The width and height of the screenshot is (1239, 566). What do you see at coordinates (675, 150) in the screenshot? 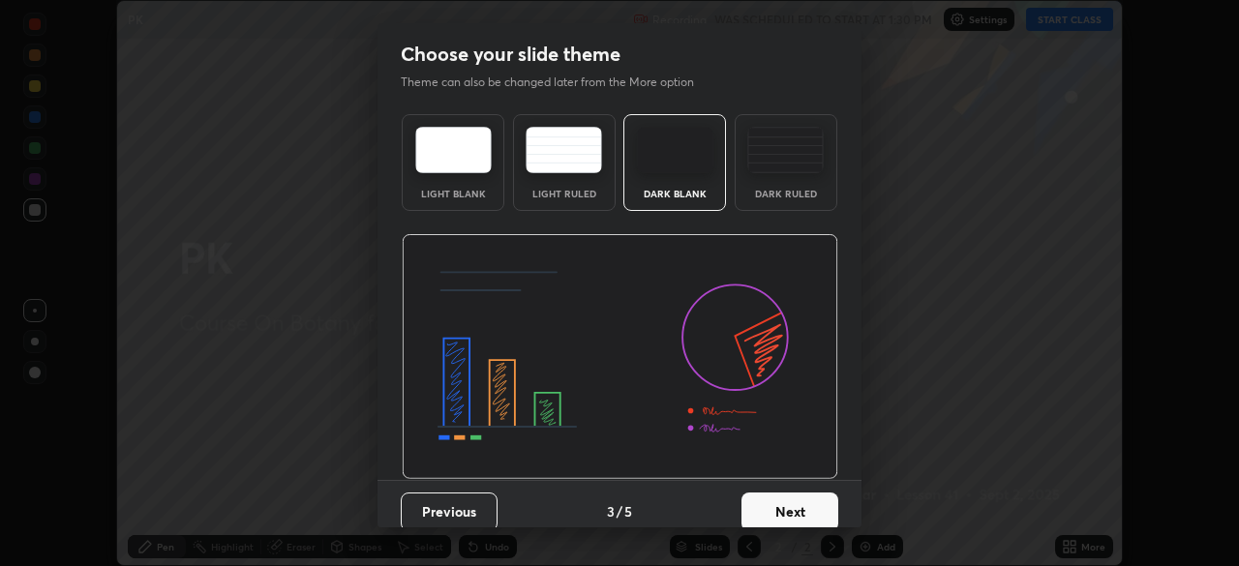
I see `img: darkTheme.f0cc69e5.svg` at bounding box center [675, 150].